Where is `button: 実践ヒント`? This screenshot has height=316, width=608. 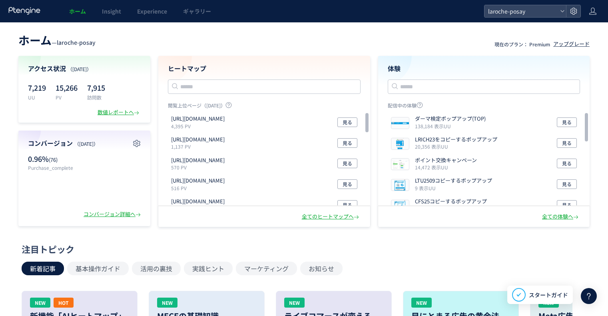
button: 実践ヒント is located at coordinates (208, 268).